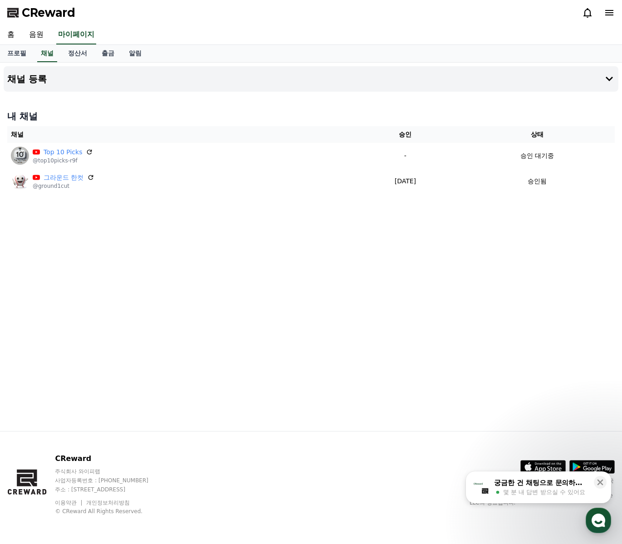 This screenshot has height=544, width=622. Describe the element at coordinates (89, 306) in the screenshot. I see `span: 대화` at that location.